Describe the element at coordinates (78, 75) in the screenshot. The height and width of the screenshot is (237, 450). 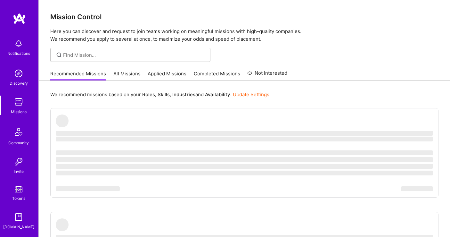
I see `a: Recommended Missions` at that location.